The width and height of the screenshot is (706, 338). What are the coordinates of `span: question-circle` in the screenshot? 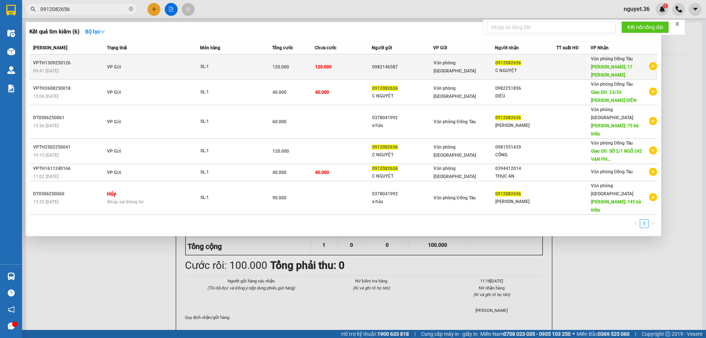 It's located at (11, 293).